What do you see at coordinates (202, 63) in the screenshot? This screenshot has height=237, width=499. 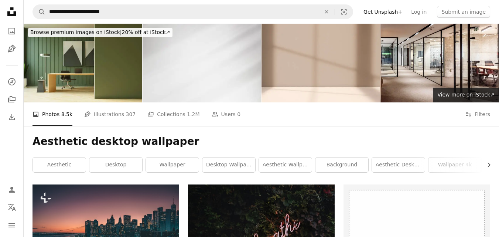 I see `img: White backdrop` at bounding box center [202, 63].